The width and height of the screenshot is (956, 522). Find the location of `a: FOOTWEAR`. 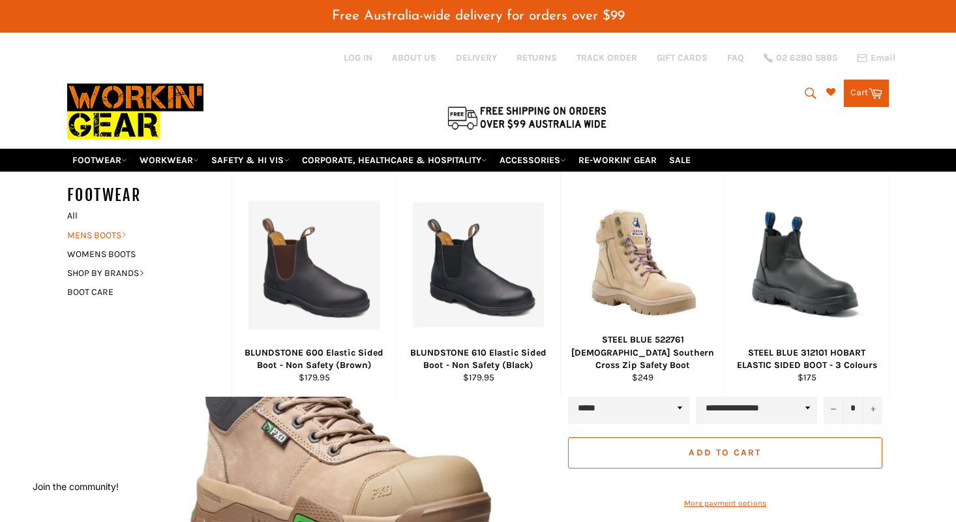

a: FOOTWEAR is located at coordinates (100, 160).